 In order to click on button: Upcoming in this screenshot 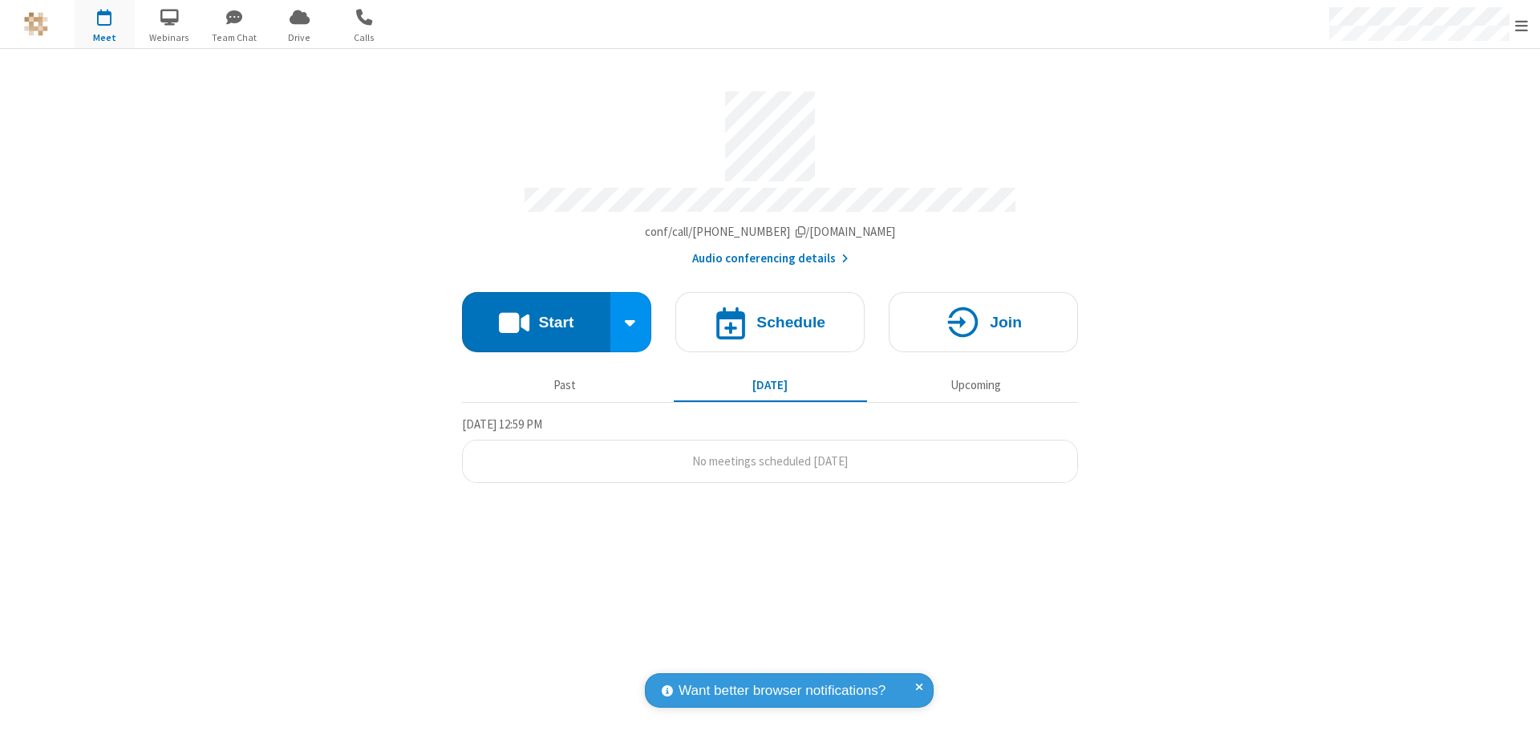, I will do `click(975, 385)`.